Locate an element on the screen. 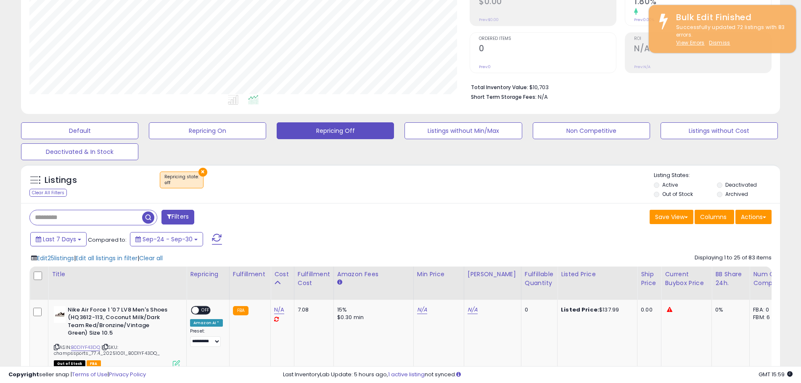 The height and width of the screenshot is (383, 801). span: ROI is located at coordinates (702, 39).